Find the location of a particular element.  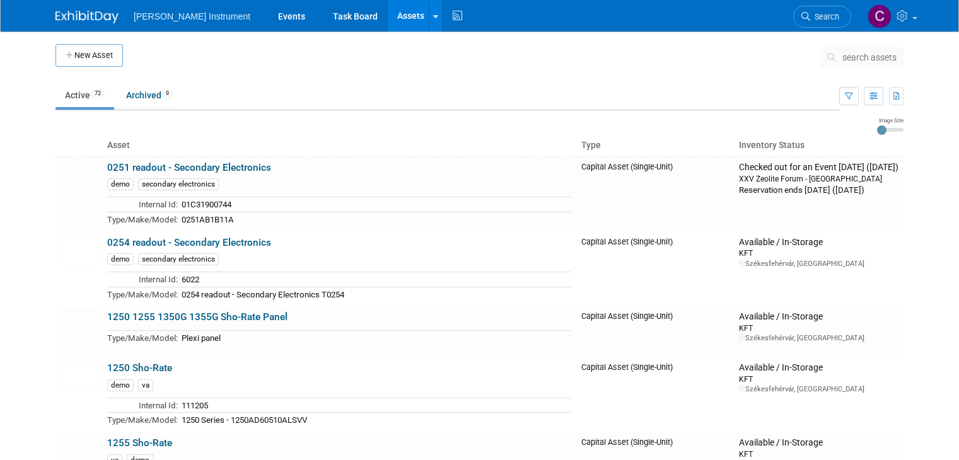

a: 0254 readout - Secondary Electronics is located at coordinates (189, 243).